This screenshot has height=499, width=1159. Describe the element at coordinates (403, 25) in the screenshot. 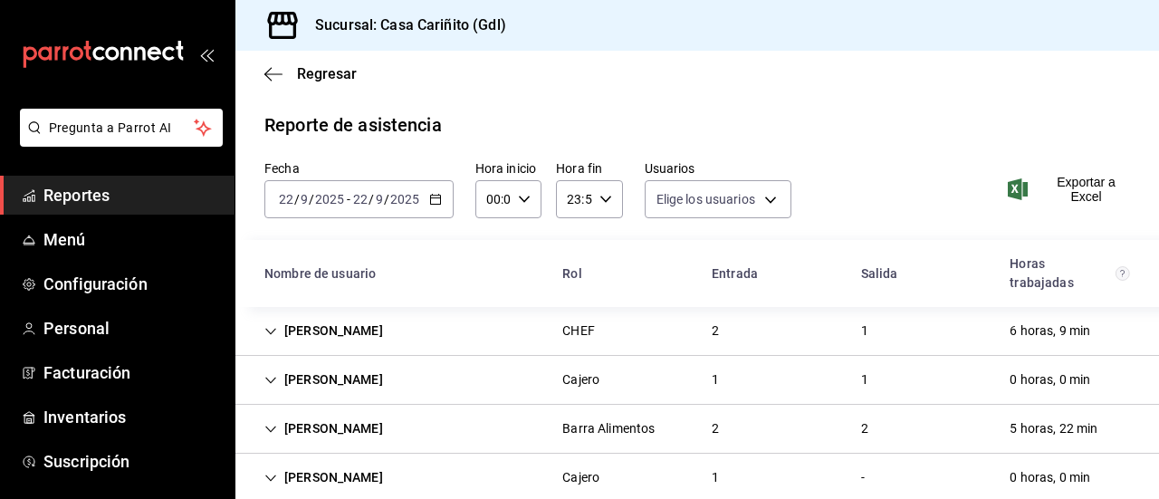

I see `h3: Sucursal: Casa Cariñito (Gdl)` at that location.